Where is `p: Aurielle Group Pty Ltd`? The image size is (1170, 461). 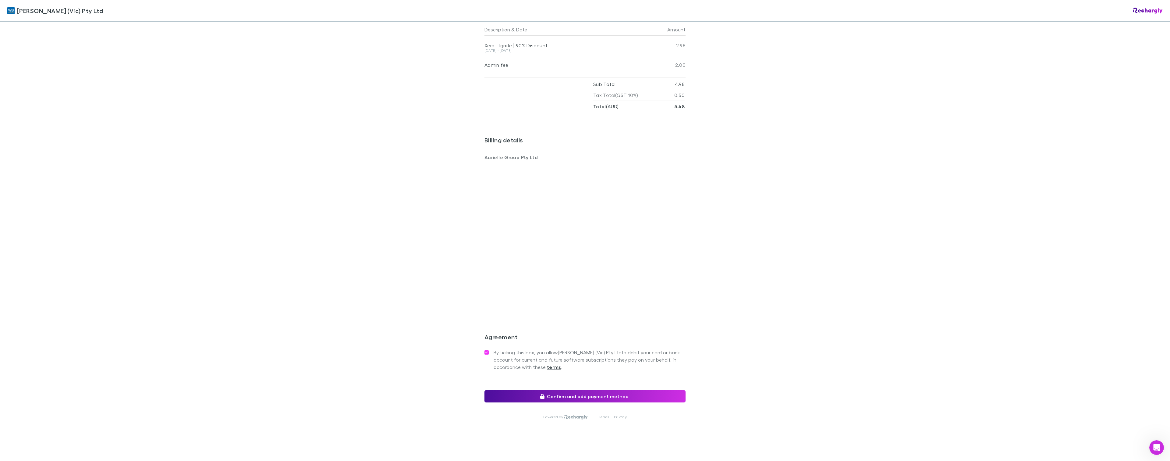 p: Aurielle Group Pty Ltd is located at coordinates (535, 157).